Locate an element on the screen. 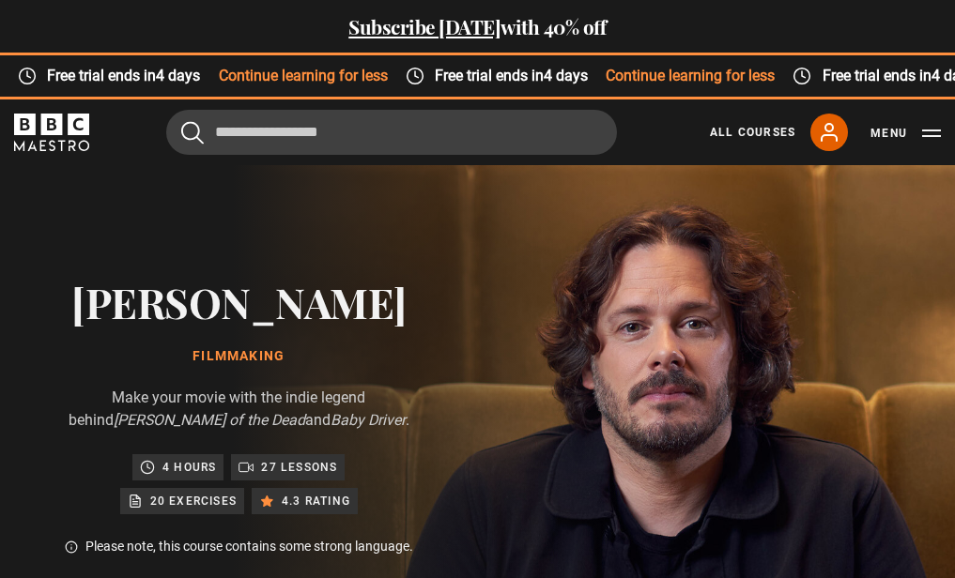 This screenshot has height=578, width=955. p: 27 lessons is located at coordinates (298, 467).